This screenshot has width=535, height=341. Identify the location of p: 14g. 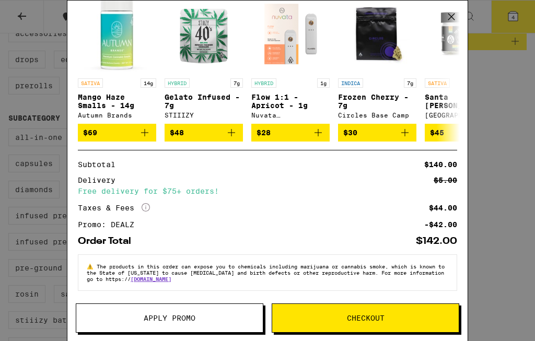
(148, 83).